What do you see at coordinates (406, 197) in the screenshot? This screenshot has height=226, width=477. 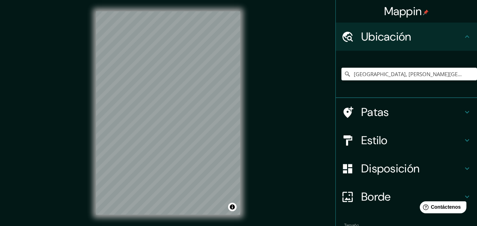 I see `div: Borde` at bounding box center [406, 197].